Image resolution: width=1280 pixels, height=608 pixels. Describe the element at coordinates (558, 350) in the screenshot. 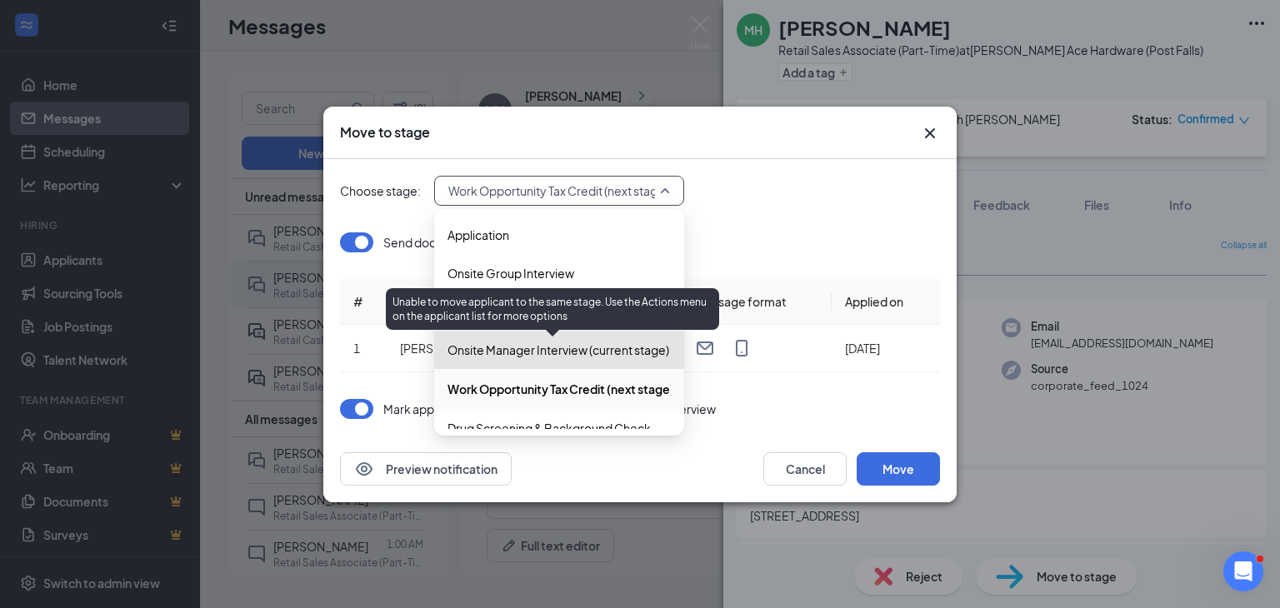

I see `span: Onsite Manager Interview (current stage)` at that location.